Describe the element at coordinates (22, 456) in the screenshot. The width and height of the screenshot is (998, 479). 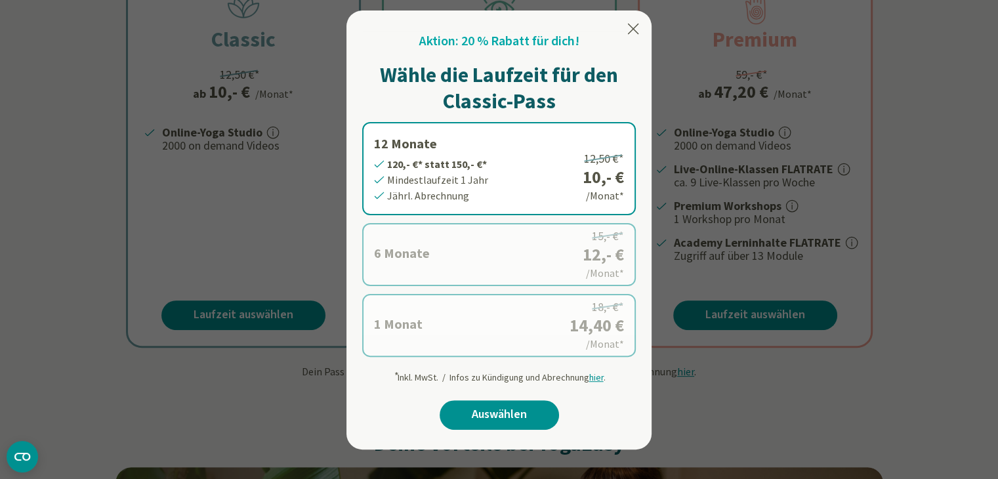
I see `button: CMP-Widget öffnen` at that location.